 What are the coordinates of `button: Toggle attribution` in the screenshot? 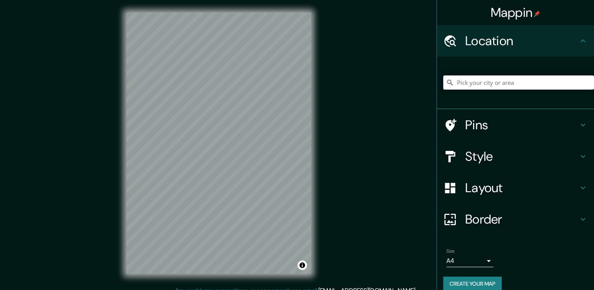 It's located at (302, 265).